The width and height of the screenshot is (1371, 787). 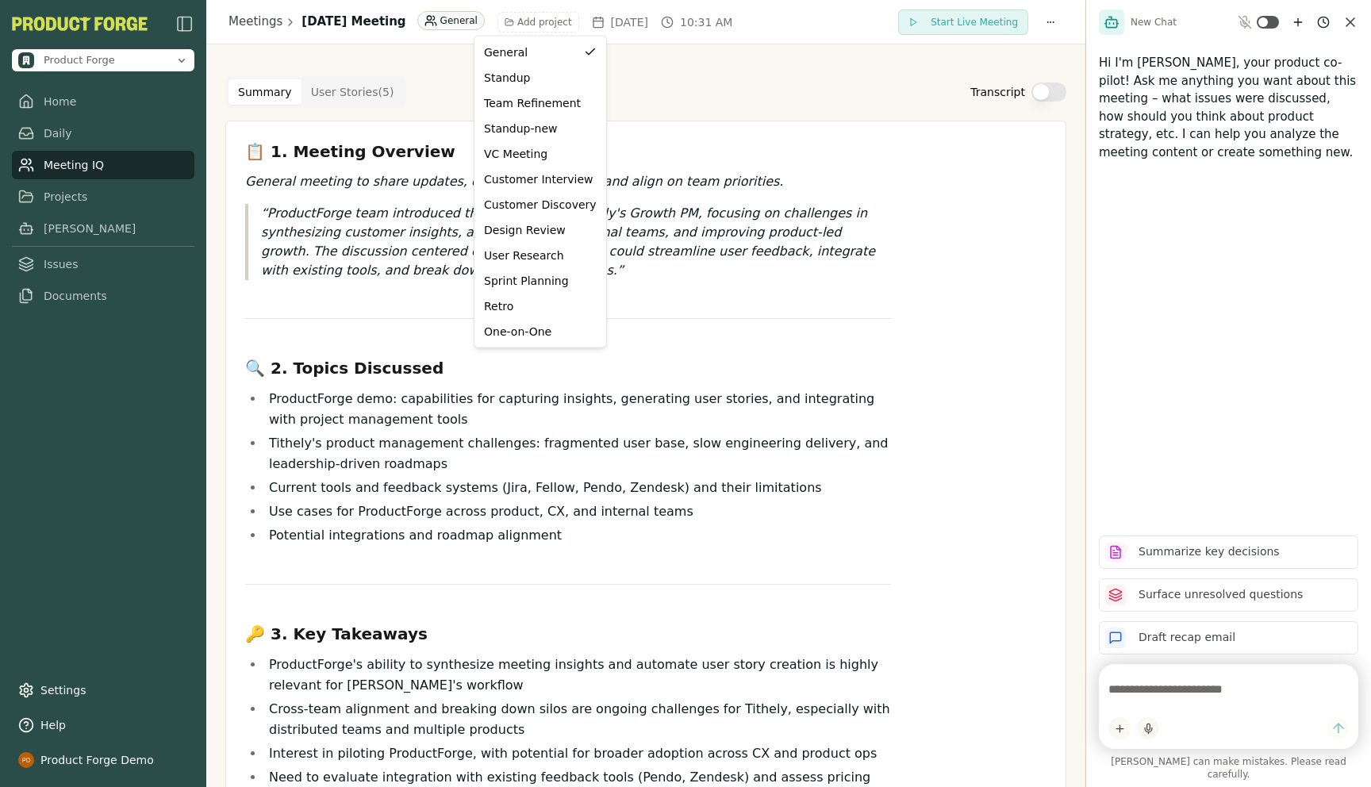 What do you see at coordinates (540, 281) in the screenshot?
I see `div: Sprint Planning` at bounding box center [540, 281].